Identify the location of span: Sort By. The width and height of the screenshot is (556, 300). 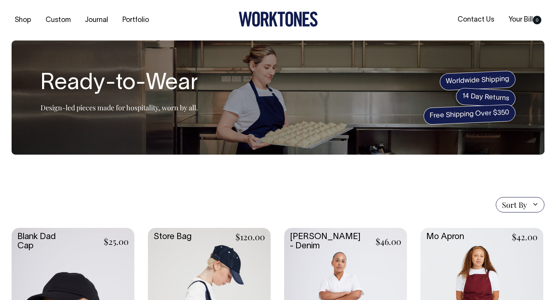
(514, 205).